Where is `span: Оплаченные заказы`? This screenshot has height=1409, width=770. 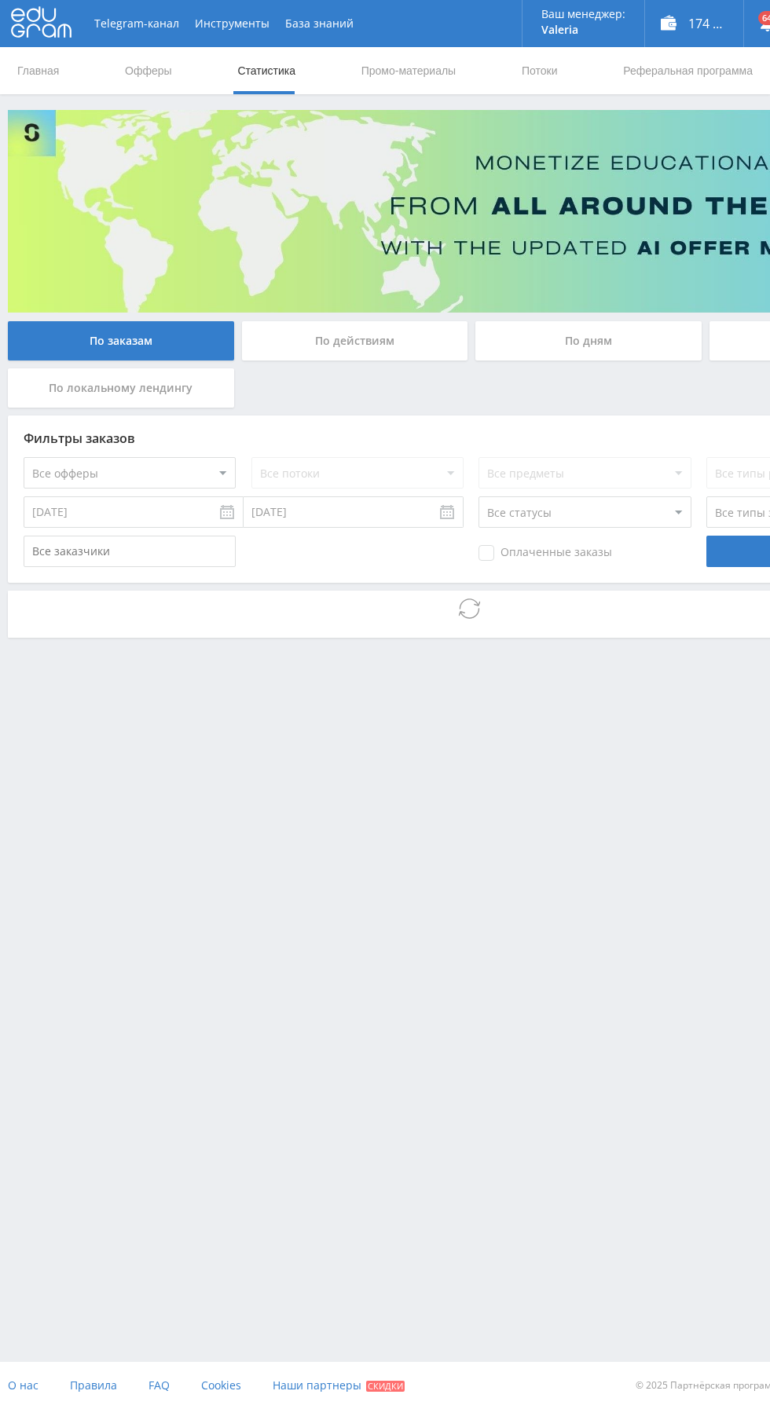
span: Оплаченные заказы is located at coordinates (545, 553).